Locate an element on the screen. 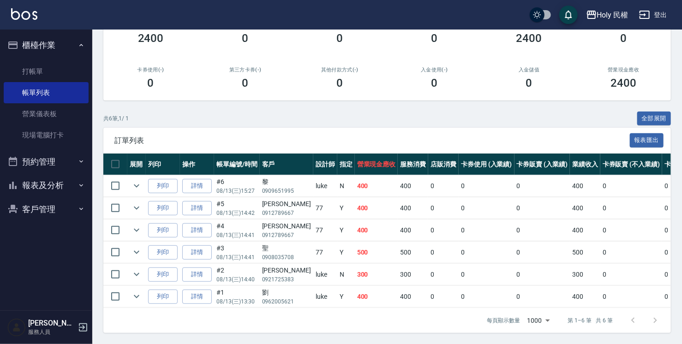 This screenshot has width=682, height=344. th: 展開 is located at coordinates (137, 164).